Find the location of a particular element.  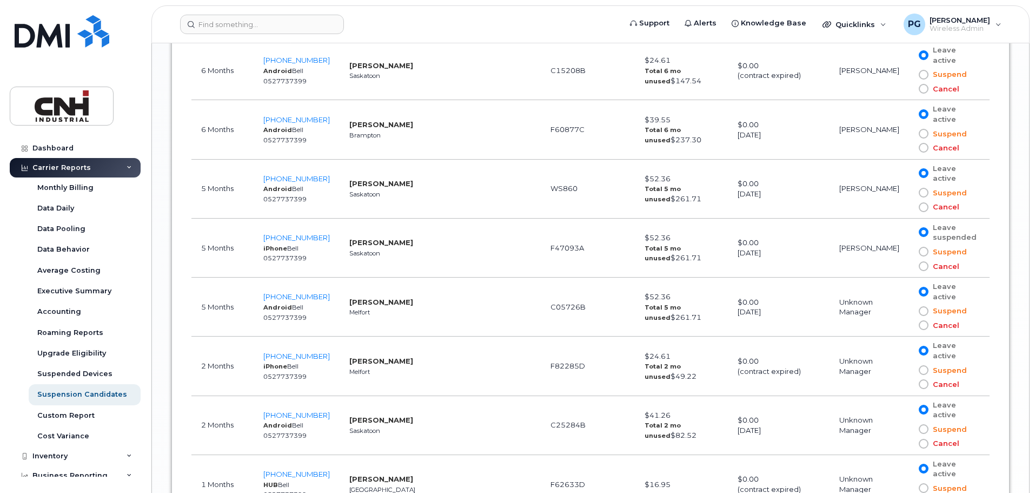

a: Knowledge Base is located at coordinates (769, 23).